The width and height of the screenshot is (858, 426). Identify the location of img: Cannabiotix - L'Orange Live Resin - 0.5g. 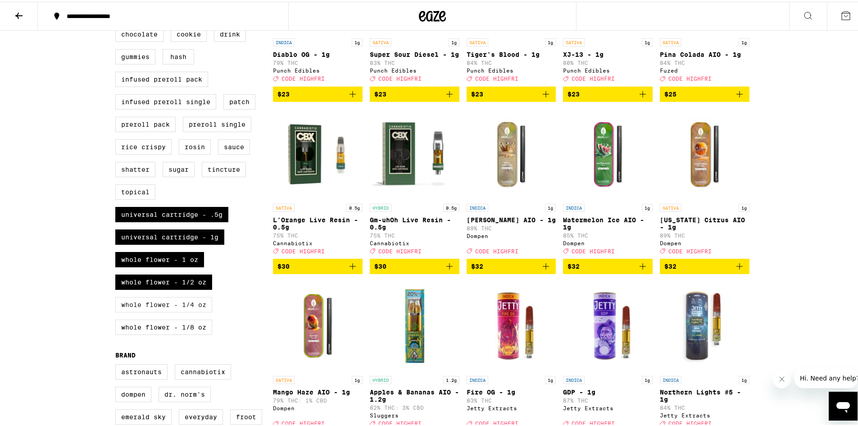
(318, 152).